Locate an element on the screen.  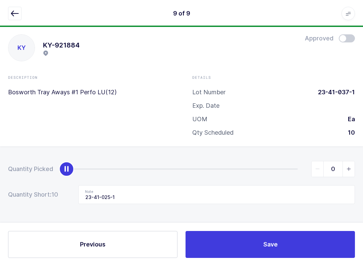
span: 10 is located at coordinates (58, 194).